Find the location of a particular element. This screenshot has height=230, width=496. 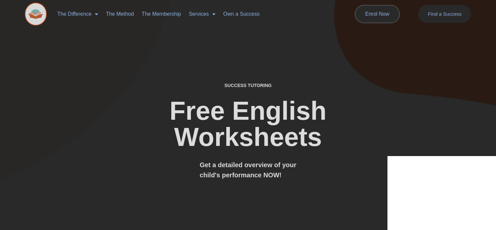

a: Own a Success is located at coordinates (241, 14).